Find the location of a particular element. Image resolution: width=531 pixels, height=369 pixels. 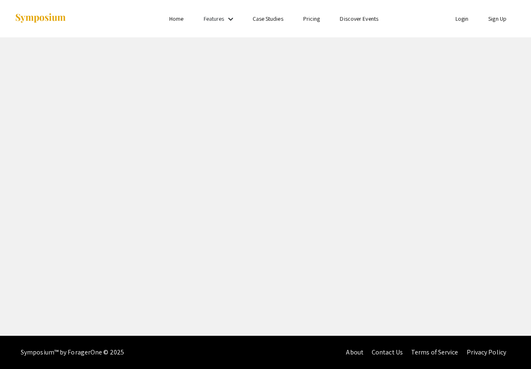

a: About is located at coordinates (355, 352).